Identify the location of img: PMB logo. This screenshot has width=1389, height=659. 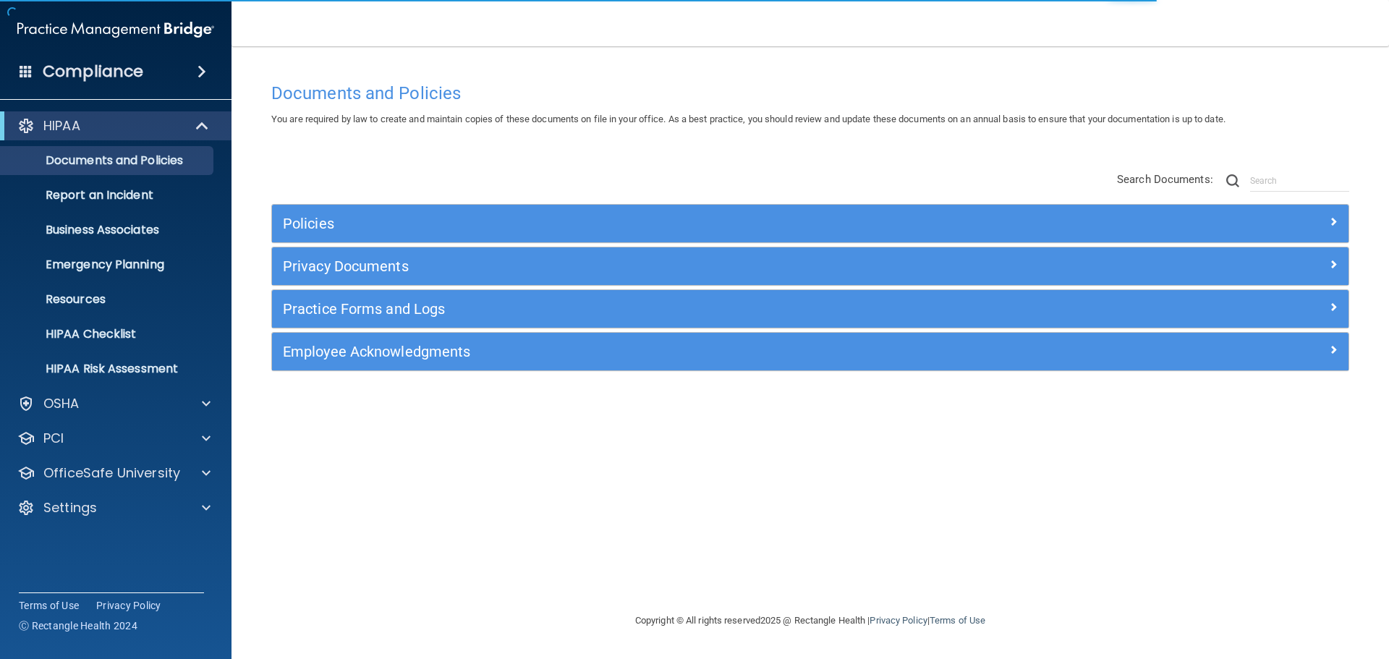
(116, 30).